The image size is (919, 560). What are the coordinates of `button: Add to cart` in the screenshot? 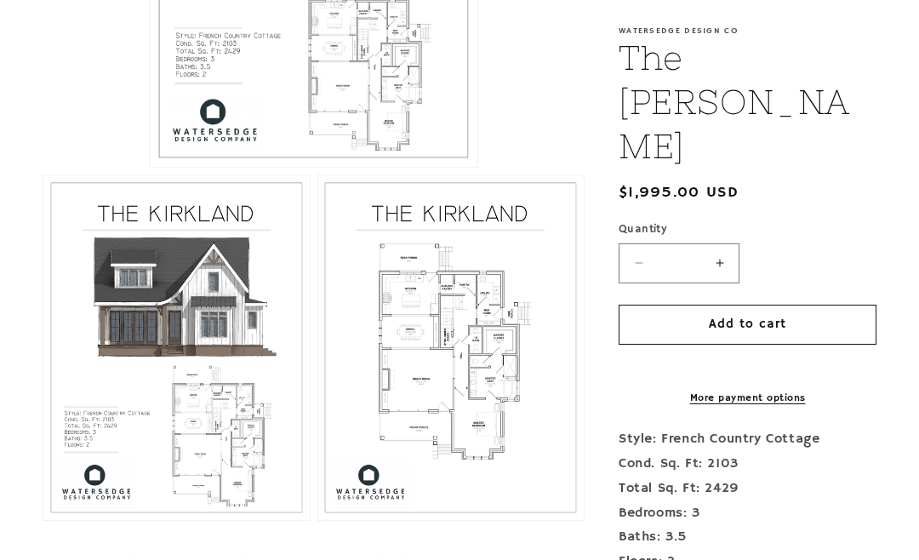 It's located at (747, 324).